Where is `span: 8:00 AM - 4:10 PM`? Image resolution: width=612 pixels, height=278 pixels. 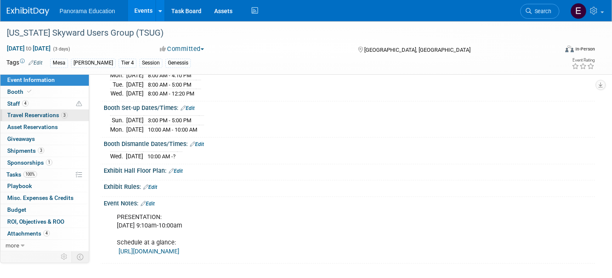
span: 8:00 AM - 4:10 PM is located at coordinates (170, 75).